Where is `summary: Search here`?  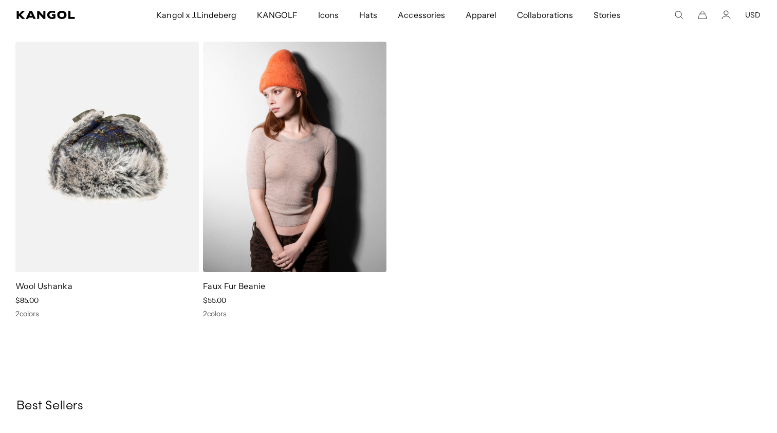
summary: Search here is located at coordinates (679, 15).